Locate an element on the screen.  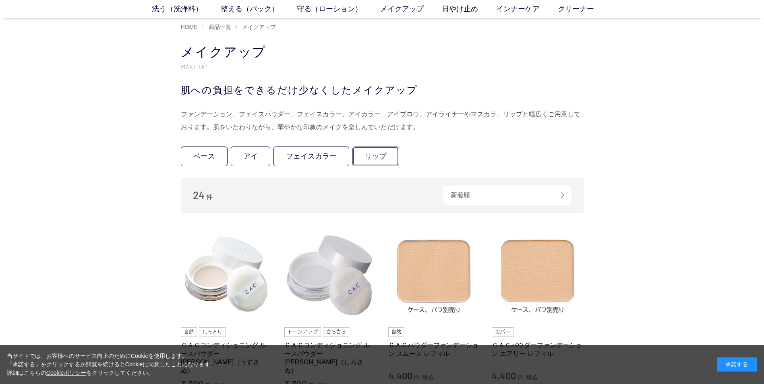
a: 整える（パック） is located at coordinates (259, 9).